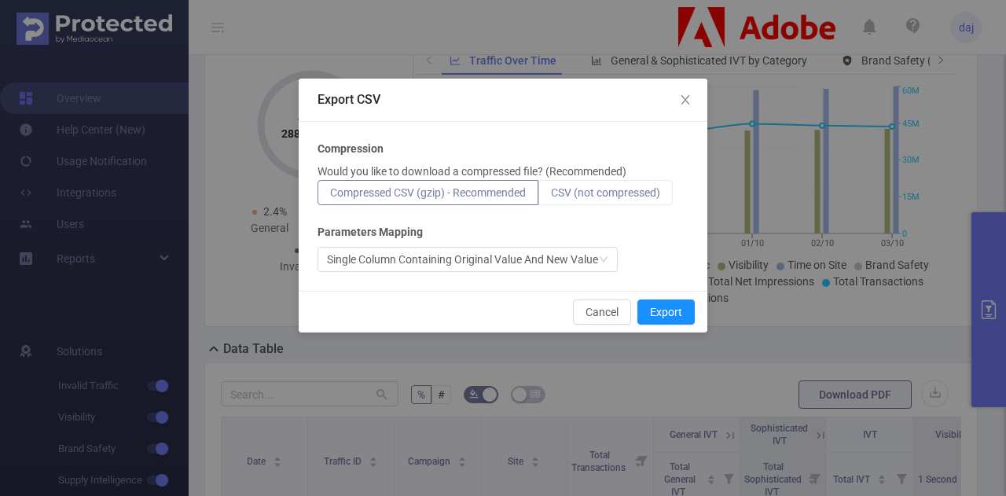  What do you see at coordinates (462, 259) in the screenshot?
I see `div: Single Column Containing Original Value And New Value` at bounding box center [462, 259].